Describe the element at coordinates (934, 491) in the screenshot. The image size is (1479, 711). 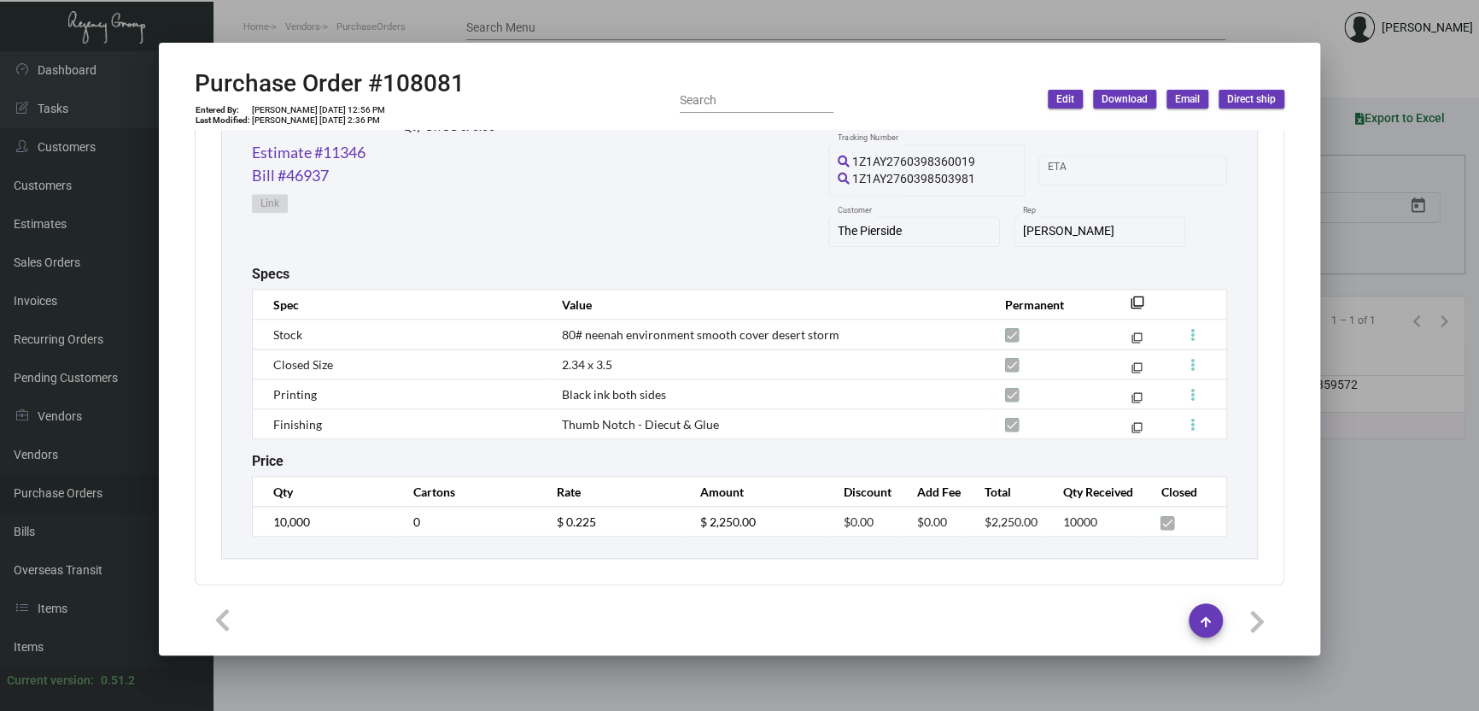
I see `th: Add Fee` at that location.